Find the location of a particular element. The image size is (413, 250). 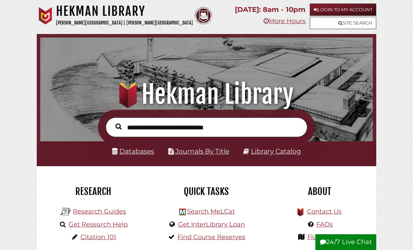

h2: Quick Tasks is located at coordinates (206, 191).